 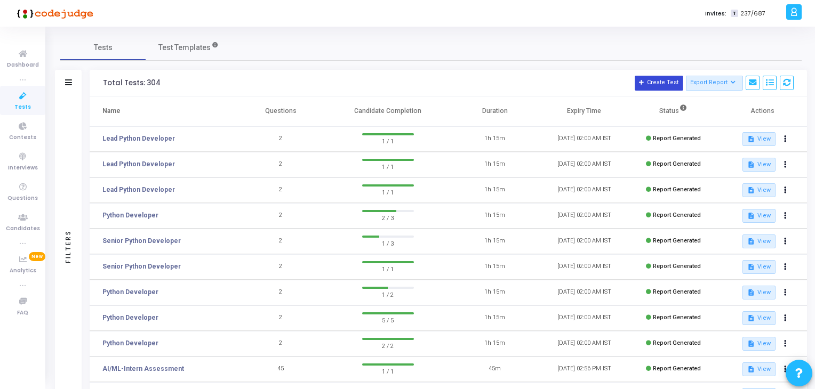 What do you see at coordinates (22, 138) in the screenshot?
I see `span: Contests` at bounding box center [22, 138].